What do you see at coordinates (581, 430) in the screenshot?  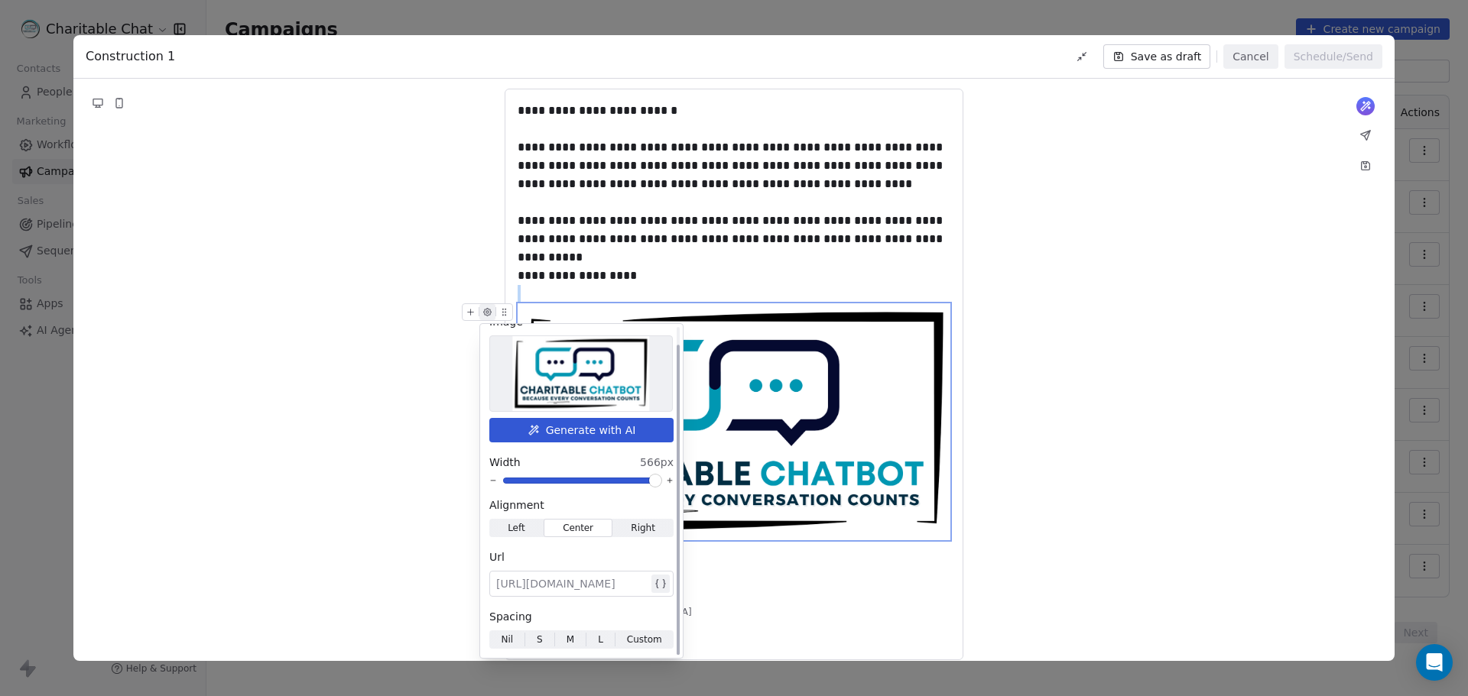 I see `button: Generate with AI` at bounding box center [581, 430].